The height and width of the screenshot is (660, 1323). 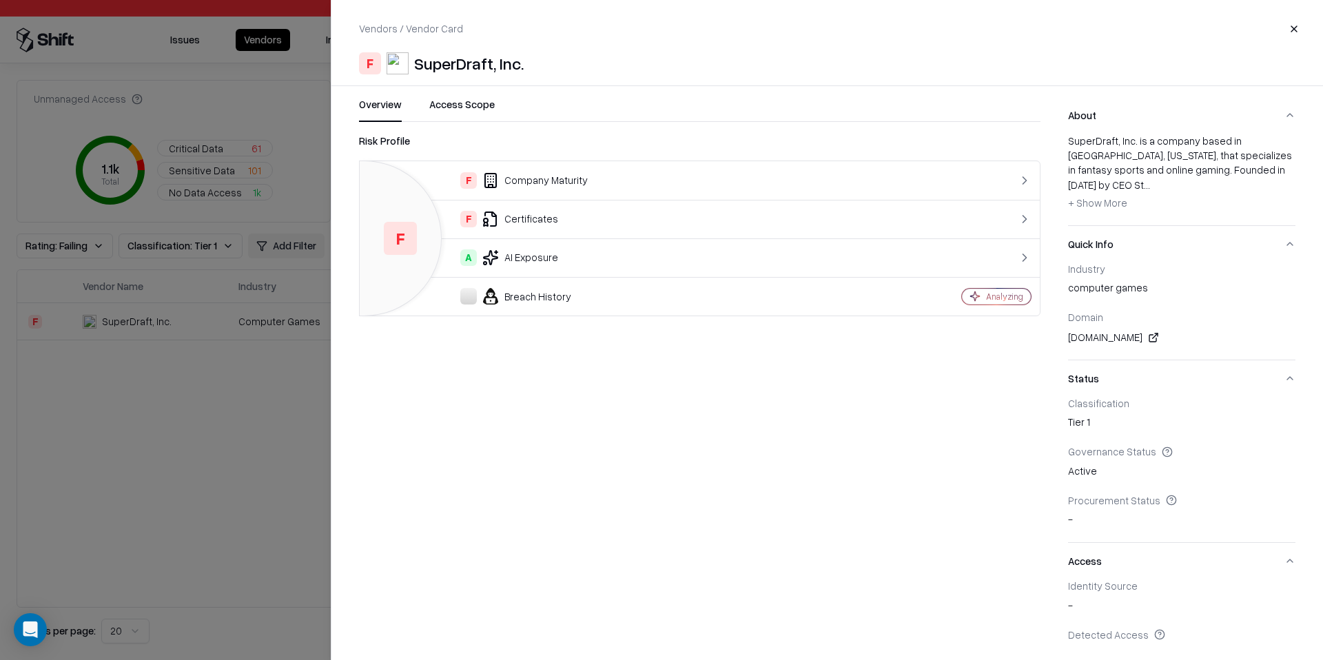 I want to click on button: + Show More, so click(x=1097, y=203).